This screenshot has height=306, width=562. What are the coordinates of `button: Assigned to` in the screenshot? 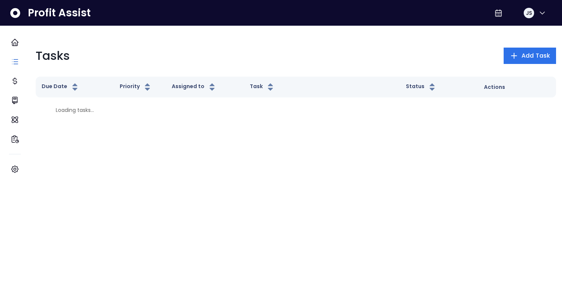 It's located at (194, 87).